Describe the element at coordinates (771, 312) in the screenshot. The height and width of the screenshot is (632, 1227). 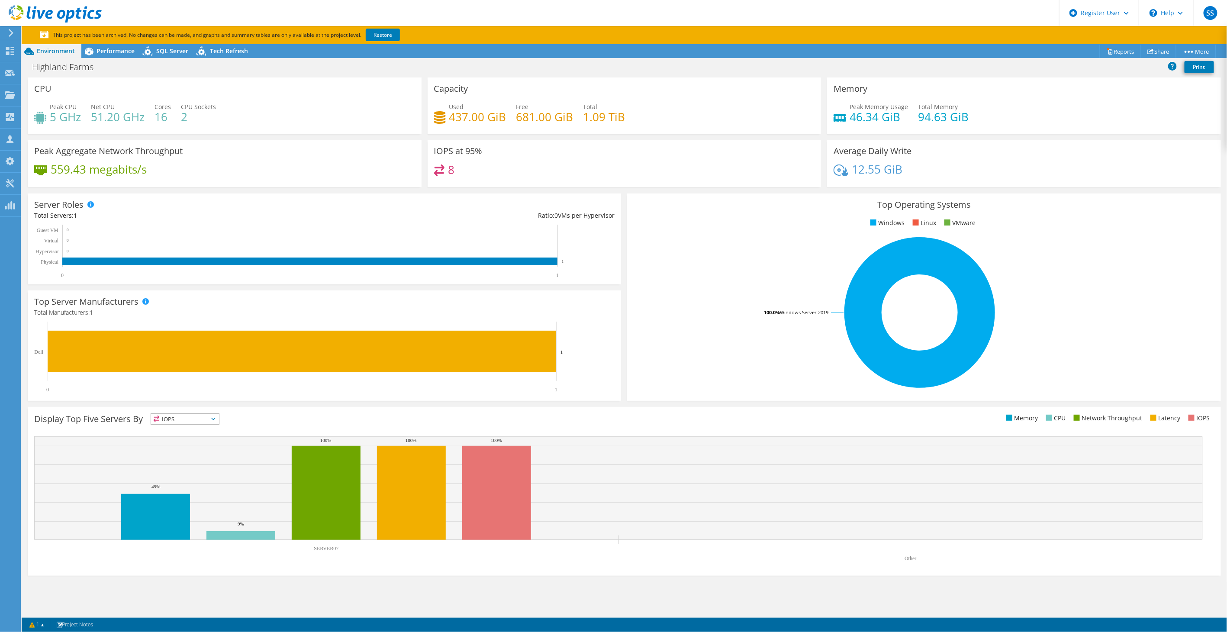
I see `tspan: 100.0%` at that location.